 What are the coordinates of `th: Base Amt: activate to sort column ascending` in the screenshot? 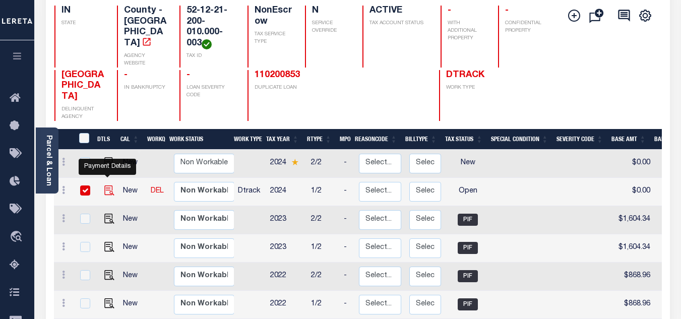 It's located at (629, 139).